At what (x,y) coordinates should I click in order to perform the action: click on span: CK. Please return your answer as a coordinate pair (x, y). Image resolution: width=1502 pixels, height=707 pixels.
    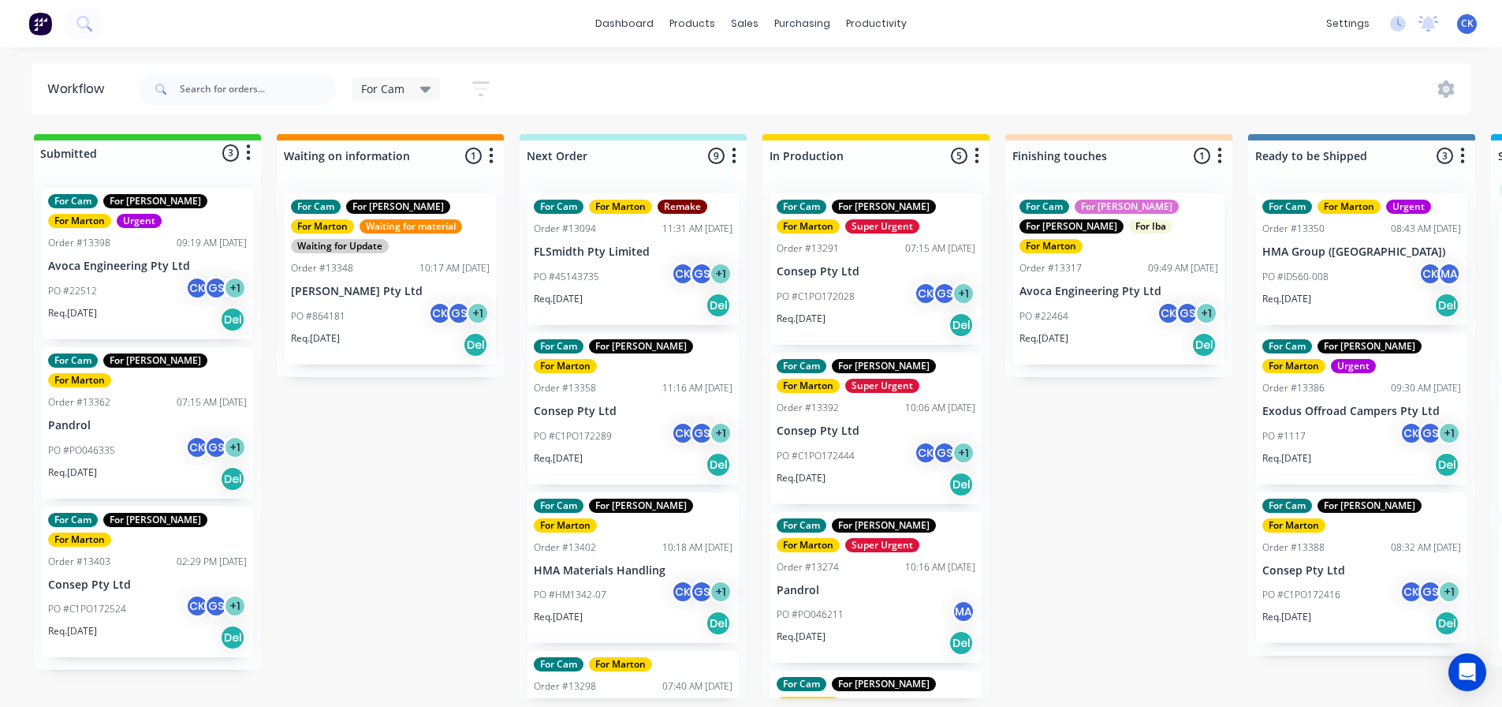
    Looking at the image, I should click on (1468, 24).